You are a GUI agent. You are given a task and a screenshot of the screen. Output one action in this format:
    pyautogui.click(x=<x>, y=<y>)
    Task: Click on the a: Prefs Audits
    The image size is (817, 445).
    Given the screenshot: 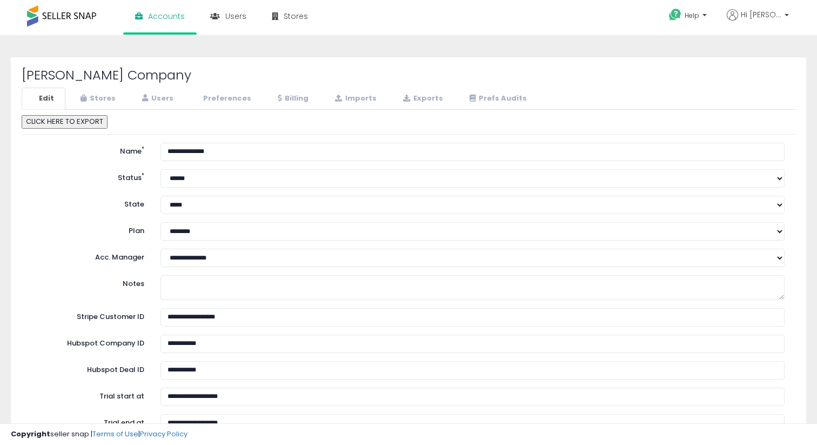 What is the action you would take?
    pyautogui.click(x=497, y=98)
    